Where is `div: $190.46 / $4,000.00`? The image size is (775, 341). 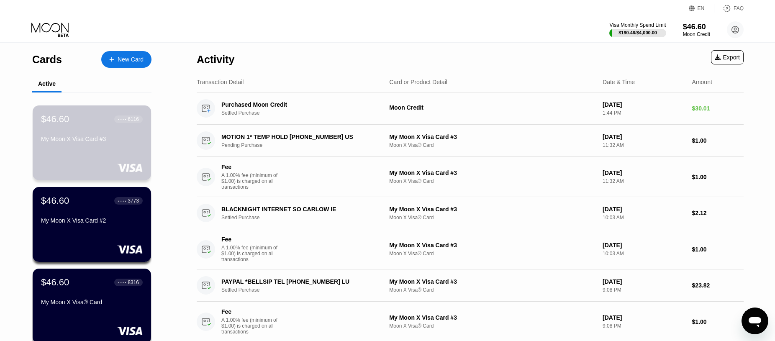 div: $190.46 / $4,000.00 is located at coordinates (638, 33).